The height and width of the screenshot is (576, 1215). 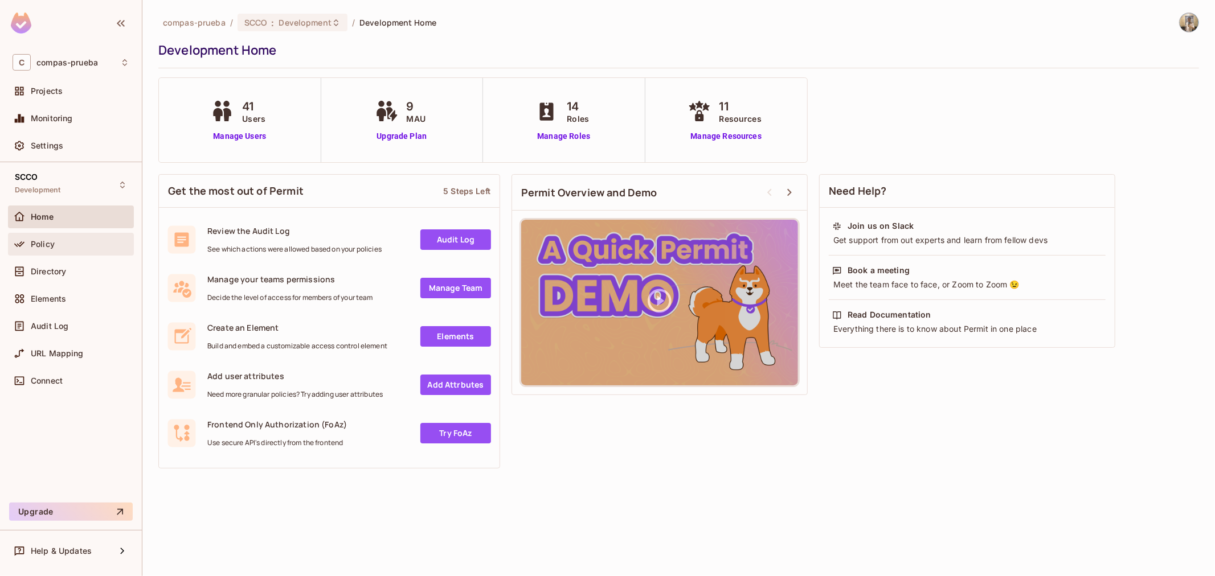 I want to click on img: SReyMgAAAABJRU5ErkJggg==, so click(x=21, y=23).